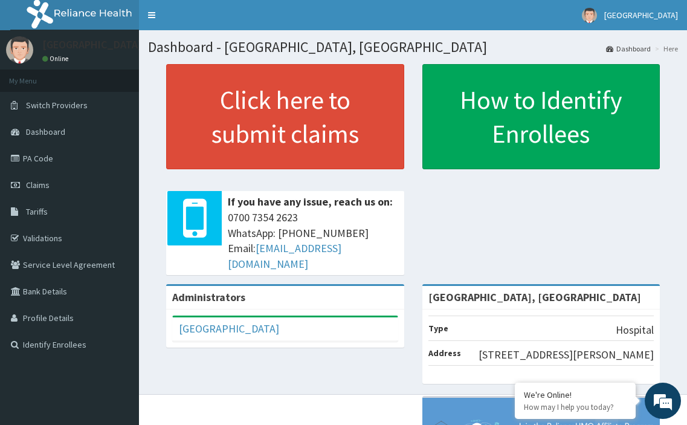 The image size is (687, 425). I want to click on a: Click here to submit claims, so click(285, 117).